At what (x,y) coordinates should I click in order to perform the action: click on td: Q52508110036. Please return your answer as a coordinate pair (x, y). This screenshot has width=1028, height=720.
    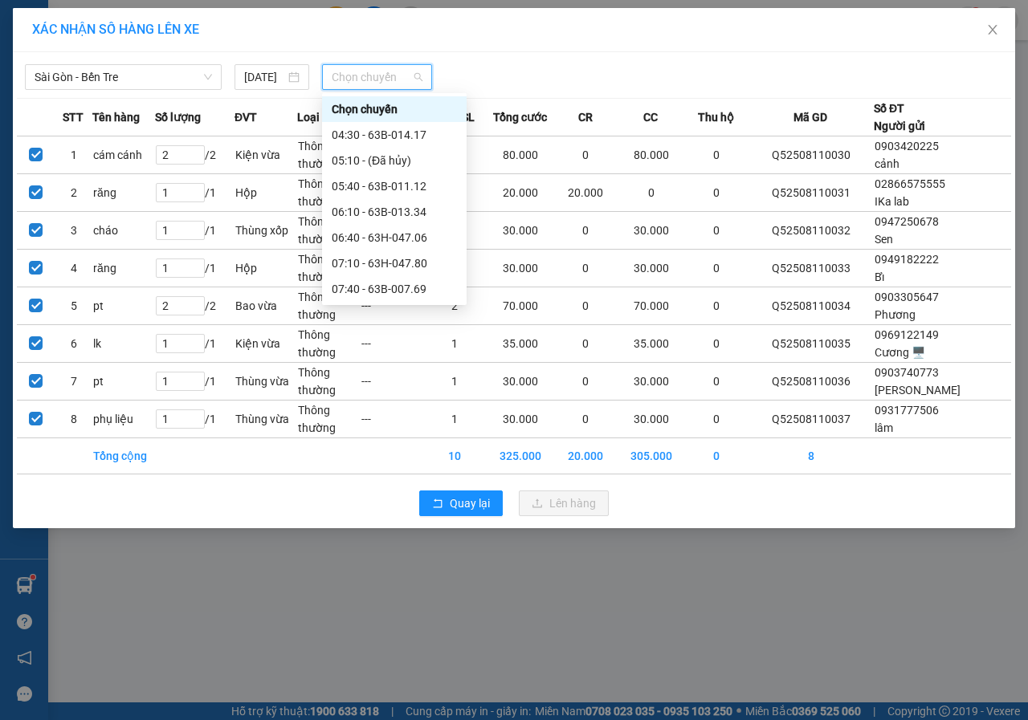
    Looking at the image, I should click on (810, 382).